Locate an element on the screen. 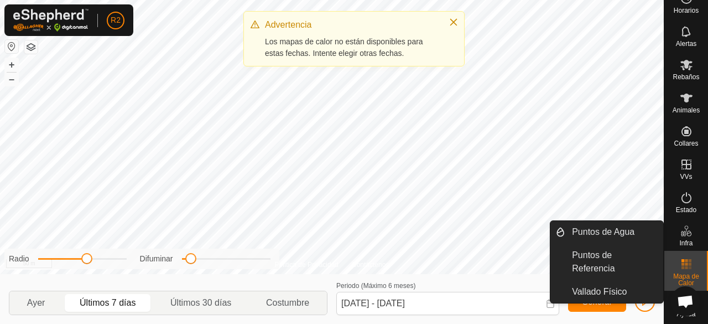 The height and width of the screenshot is (324, 708). li: Vallado Físico is located at coordinates (607, 292).